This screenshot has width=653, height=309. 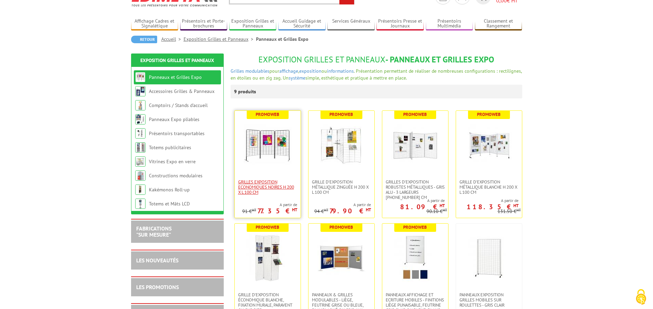 I want to click on a: Totems publicitaires, so click(x=170, y=148).